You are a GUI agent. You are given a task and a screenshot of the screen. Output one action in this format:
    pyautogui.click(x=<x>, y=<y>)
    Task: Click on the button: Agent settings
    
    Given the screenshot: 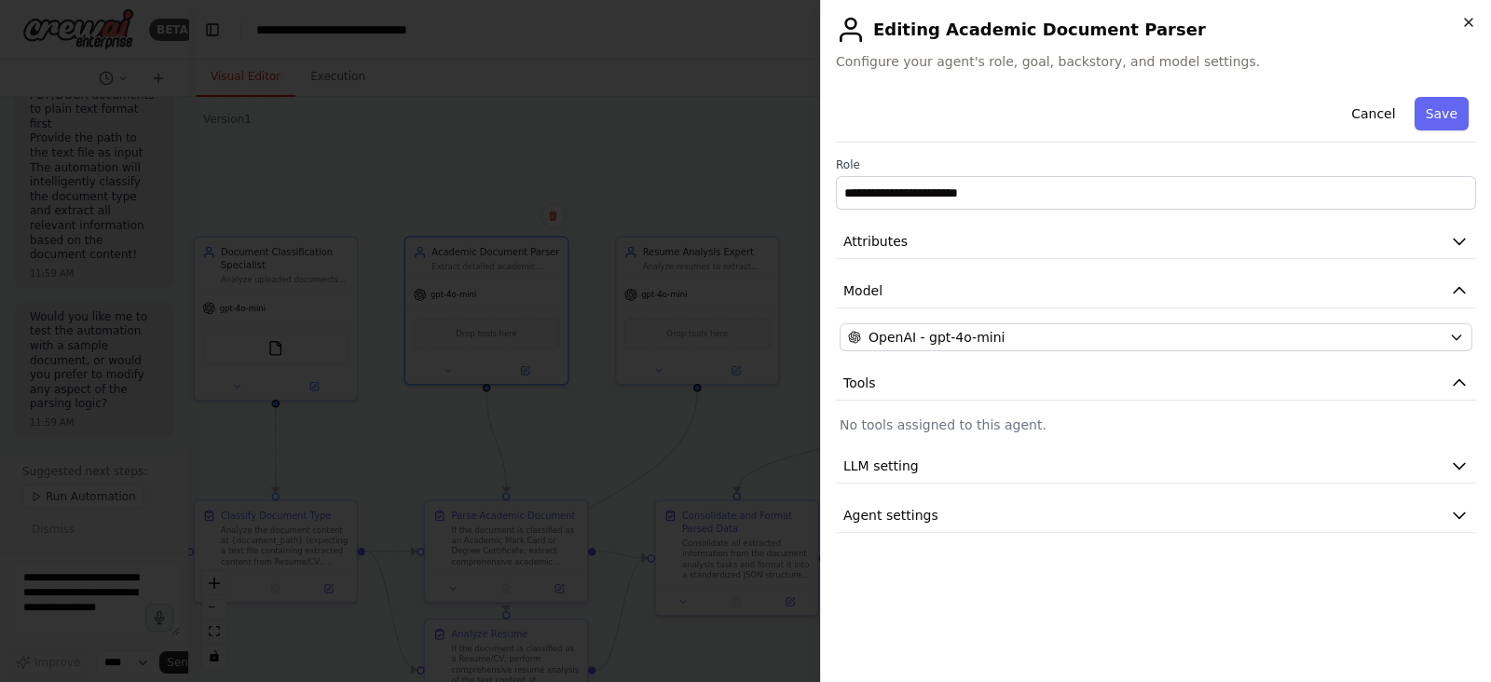 What is the action you would take?
    pyautogui.click(x=1156, y=515)
    